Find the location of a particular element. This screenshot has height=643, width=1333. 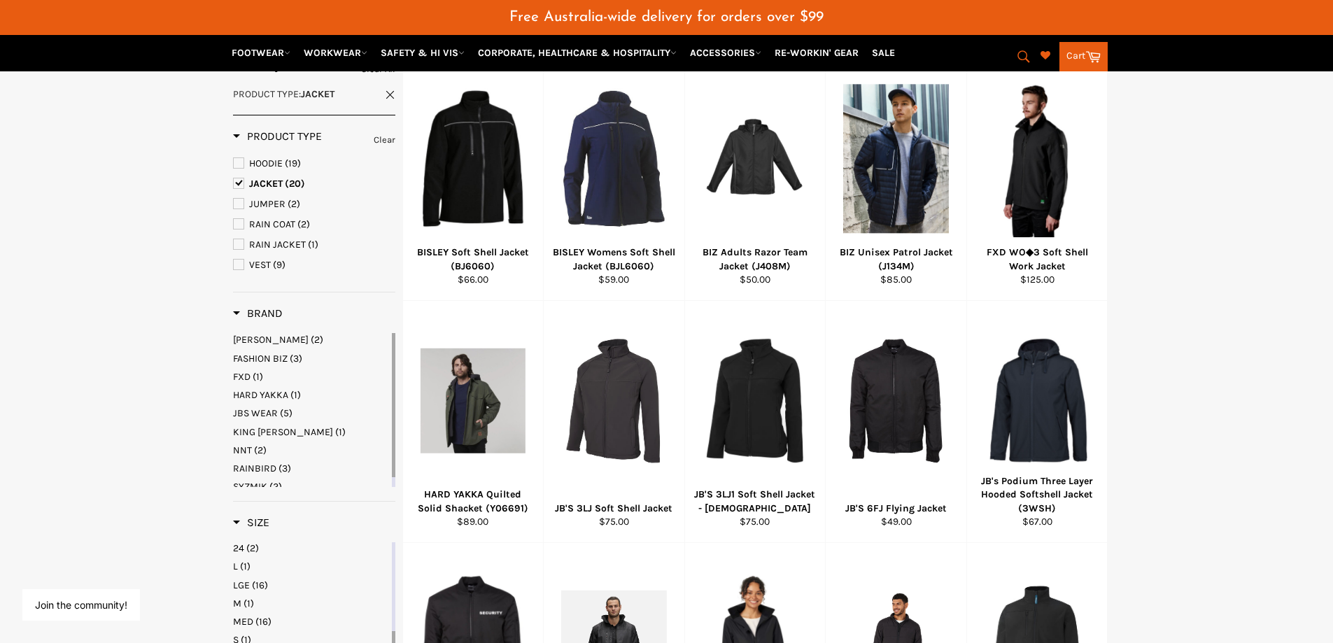

span: M is located at coordinates (237, 603).